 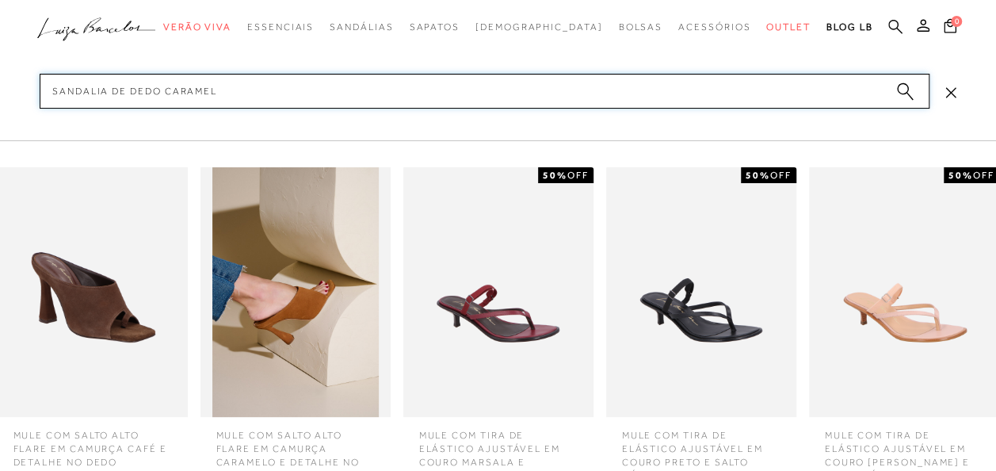 What do you see at coordinates (950, 28) in the screenshot?
I see `button: 0` at bounding box center [950, 28].